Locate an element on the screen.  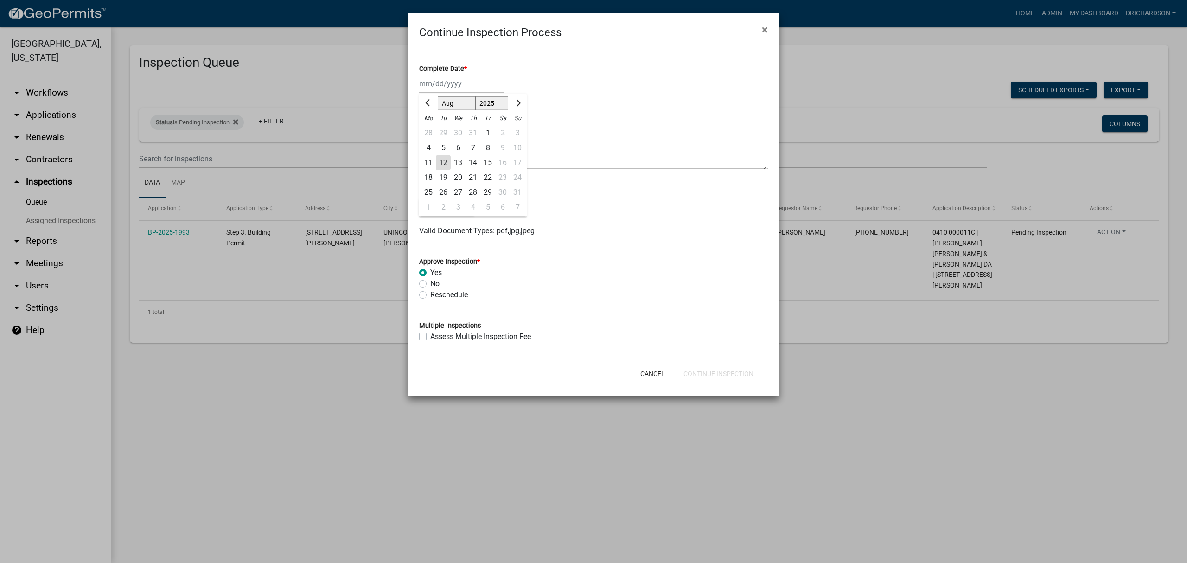
div: Tuesday, August 19, 2025 is located at coordinates (443, 178).